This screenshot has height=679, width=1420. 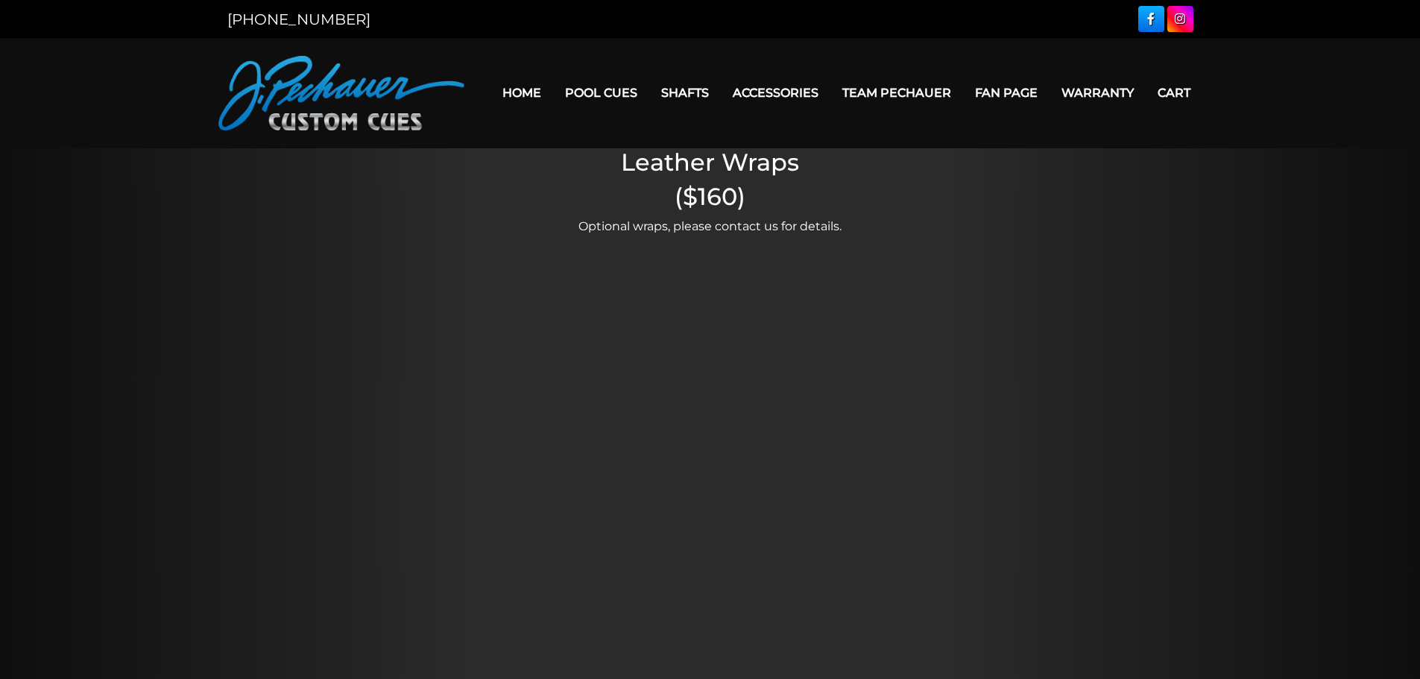 What do you see at coordinates (1006, 92) in the screenshot?
I see `a: Fan Page` at bounding box center [1006, 92].